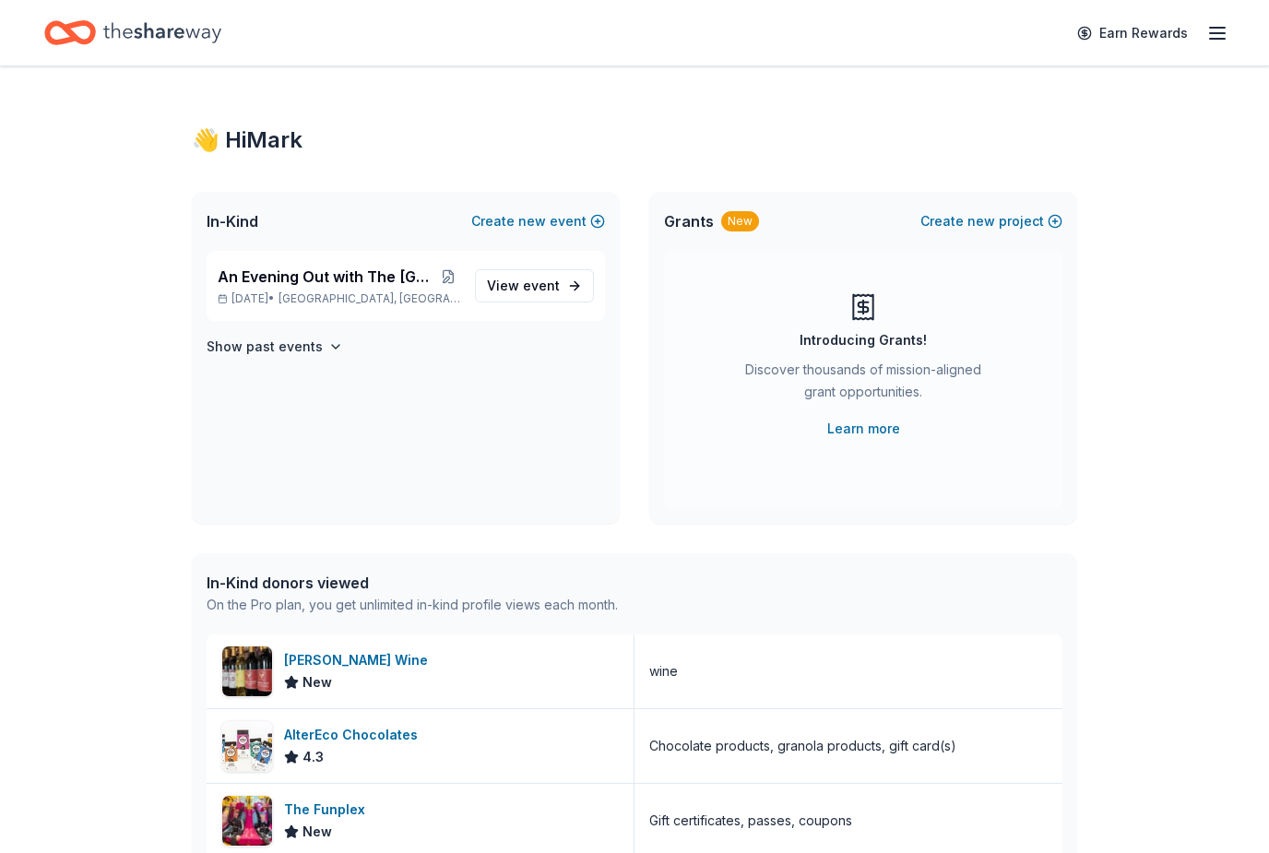 The height and width of the screenshot is (853, 1269). What do you see at coordinates (663, 671) in the screenshot?
I see `div: wine` at bounding box center [663, 671].